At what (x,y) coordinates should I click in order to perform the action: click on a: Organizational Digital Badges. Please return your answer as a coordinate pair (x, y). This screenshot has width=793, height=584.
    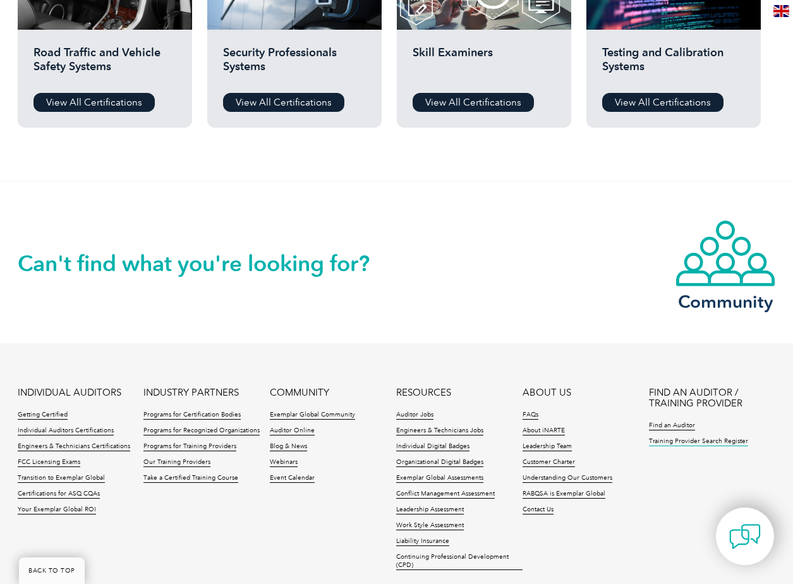
    Looking at the image, I should click on (440, 462).